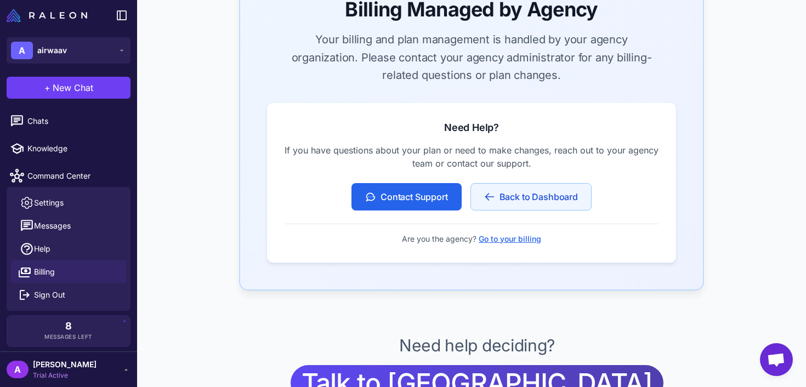 The height and width of the screenshot is (387, 806). What do you see at coordinates (49, 295) in the screenshot?
I see `span: Sign Out` at bounding box center [49, 295].